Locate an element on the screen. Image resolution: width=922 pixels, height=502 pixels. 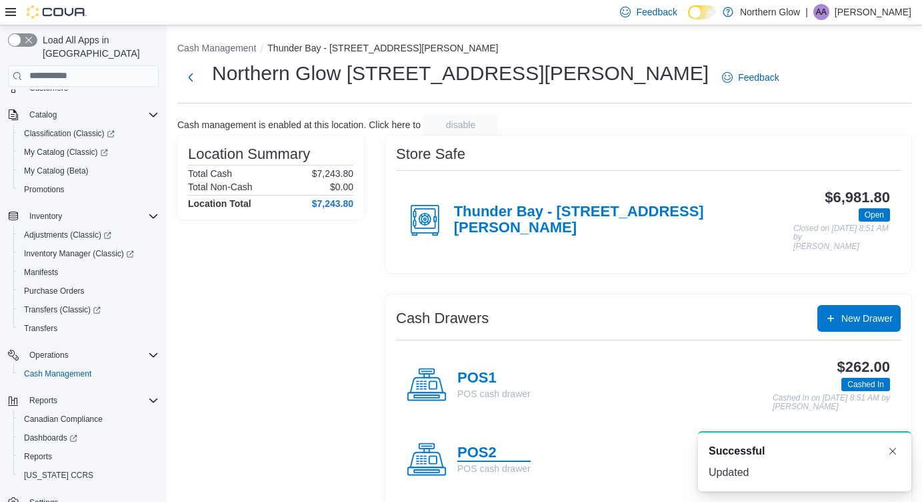
button: Canadian Compliance is located at coordinates (89, 419).